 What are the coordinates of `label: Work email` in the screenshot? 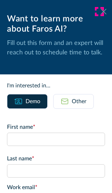 It's located at (56, 188).